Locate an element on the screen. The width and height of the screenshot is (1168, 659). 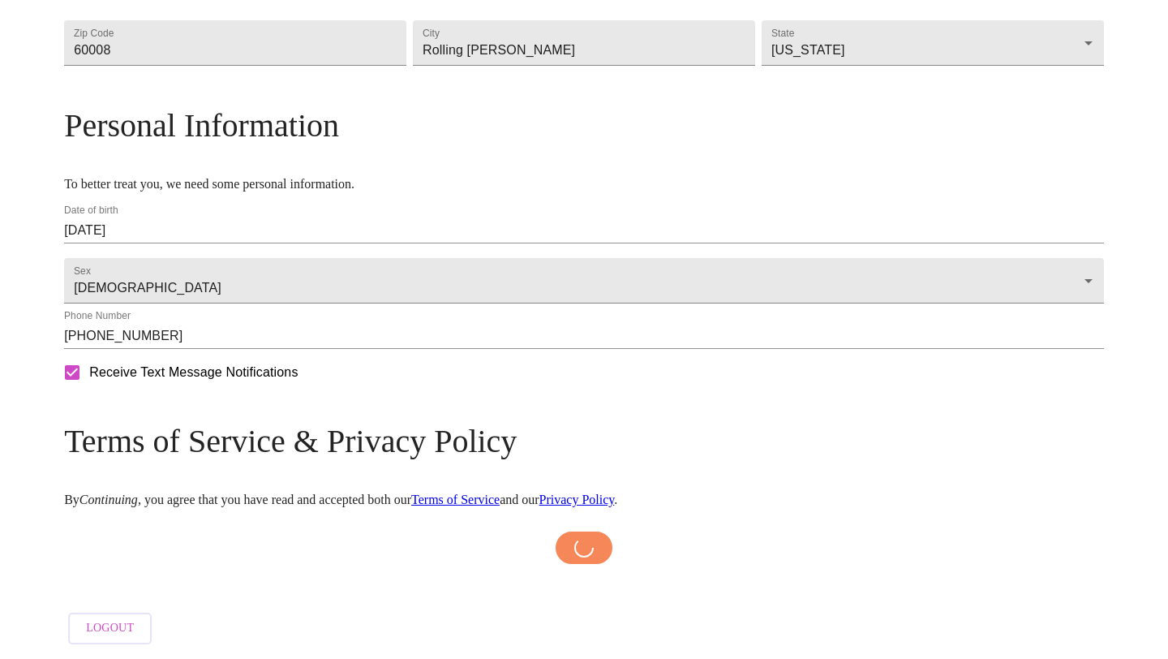
label: Phone Number is located at coordinates (97, 316).